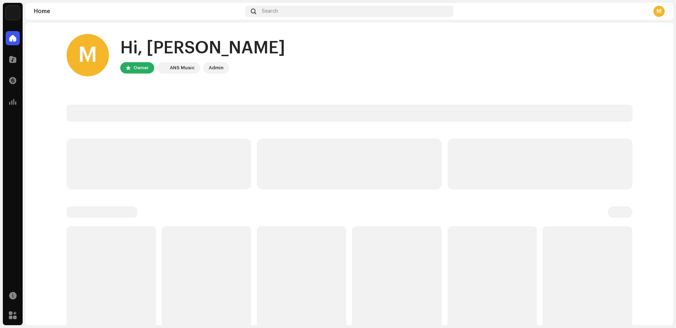 The image size is (676, 328). Describe the element at coordinates (182, 68) in the screenshot. I see `div: ANS Music` at that location.